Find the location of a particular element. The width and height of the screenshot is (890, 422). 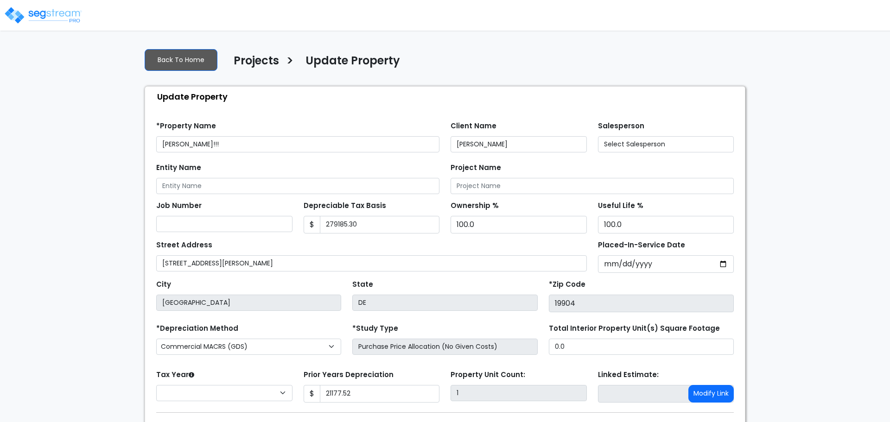

input: Property Name is located at coordinates (298, 144).